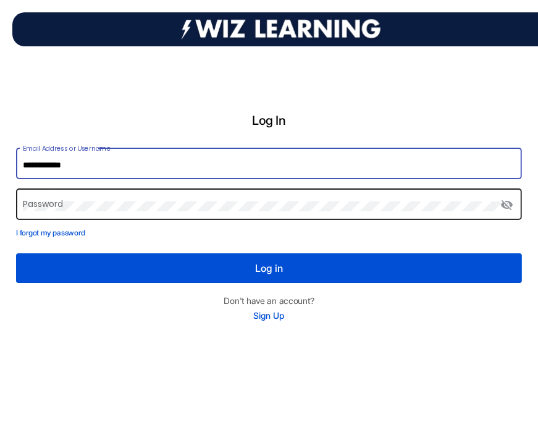  Describe the element at coordinates (269, 268) in the screenshot. I see `button: Log in` at that location.